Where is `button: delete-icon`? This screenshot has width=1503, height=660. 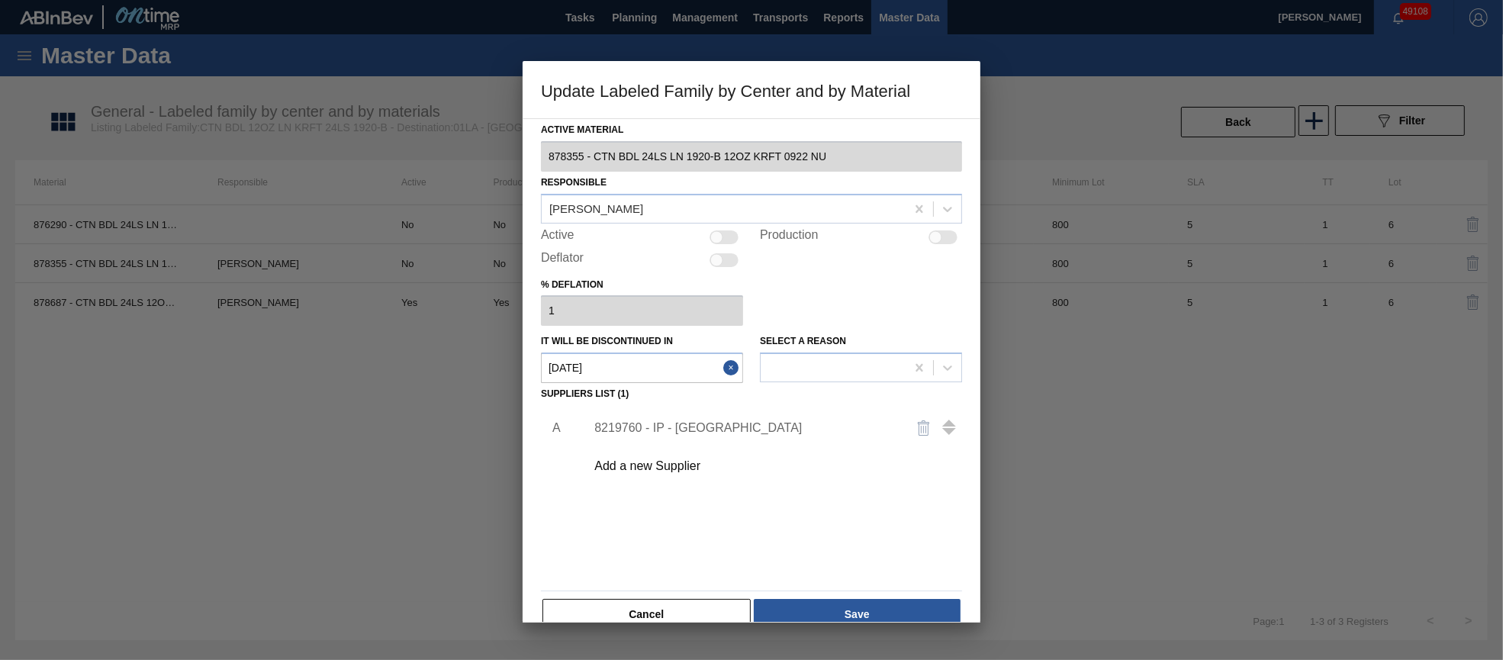
button: delete-icon is located at coordinates (924, 428).